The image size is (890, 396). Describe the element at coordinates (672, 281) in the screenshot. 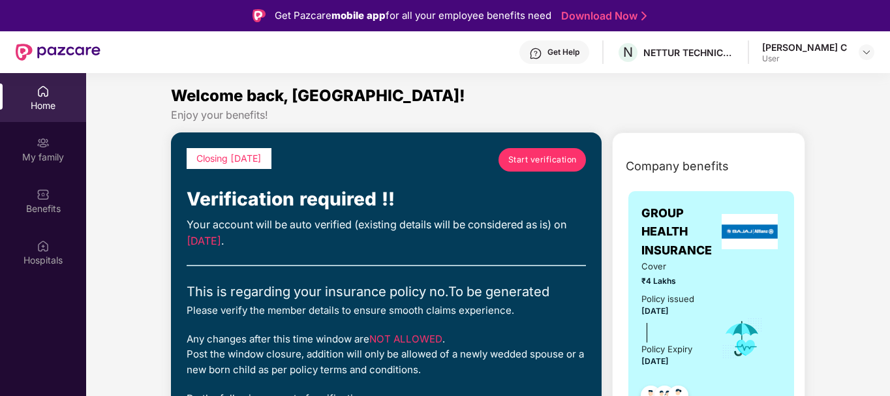

I see `span: ₹4 Lakhs` at that location.